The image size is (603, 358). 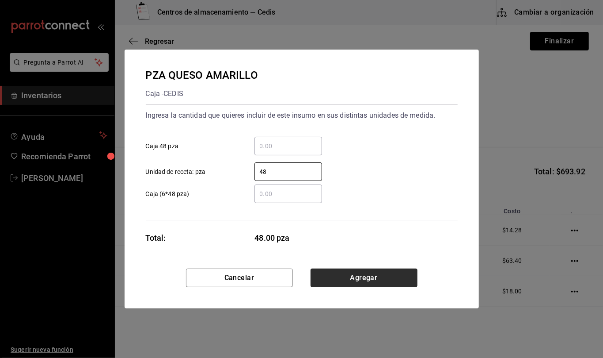 What do you see at coordinates (288, 146) in the screenshot?
I see `input: Caja 48 pza` at bounding box center [288, 146].